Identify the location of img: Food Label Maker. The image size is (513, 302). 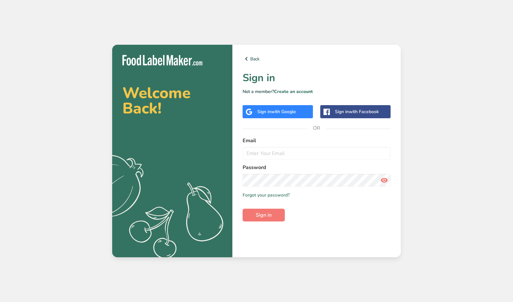
(162, 60).